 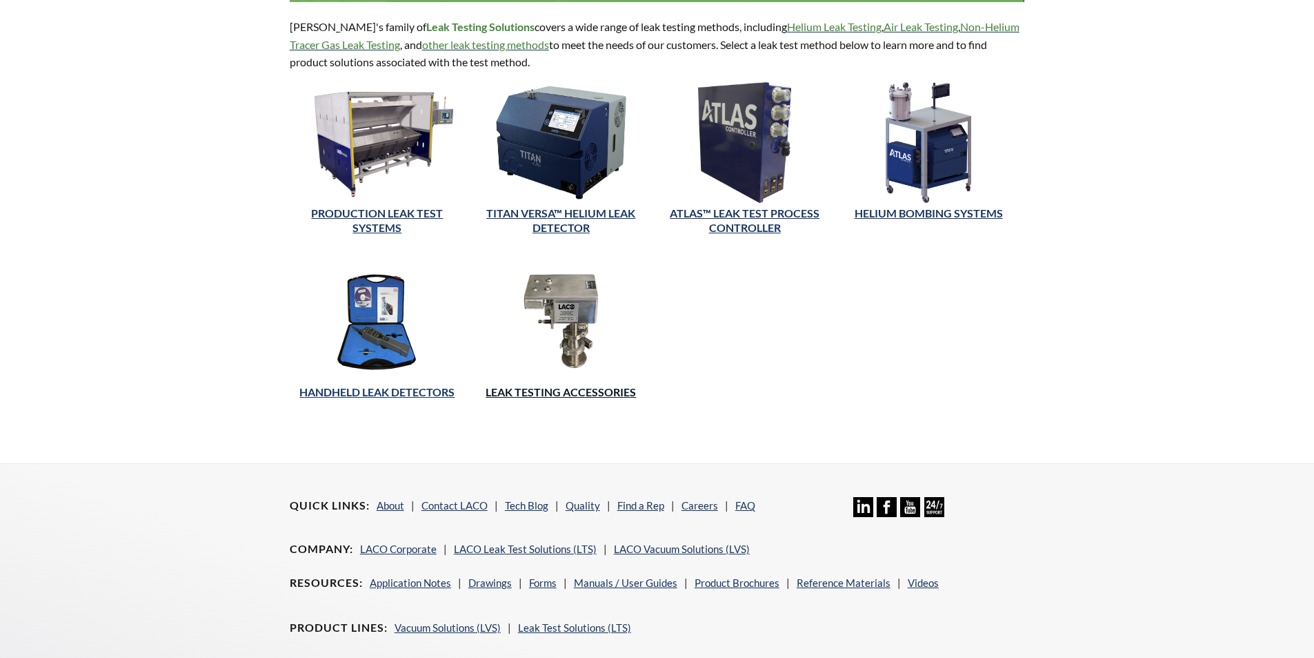 I want to click on a: Reference Materials, so click(x=844, y=582).